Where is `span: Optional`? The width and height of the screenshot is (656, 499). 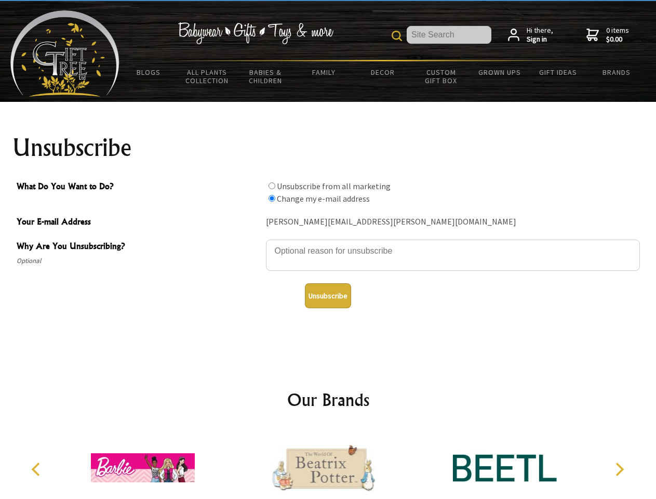
span: Optional is located at coordinates (139, 261).